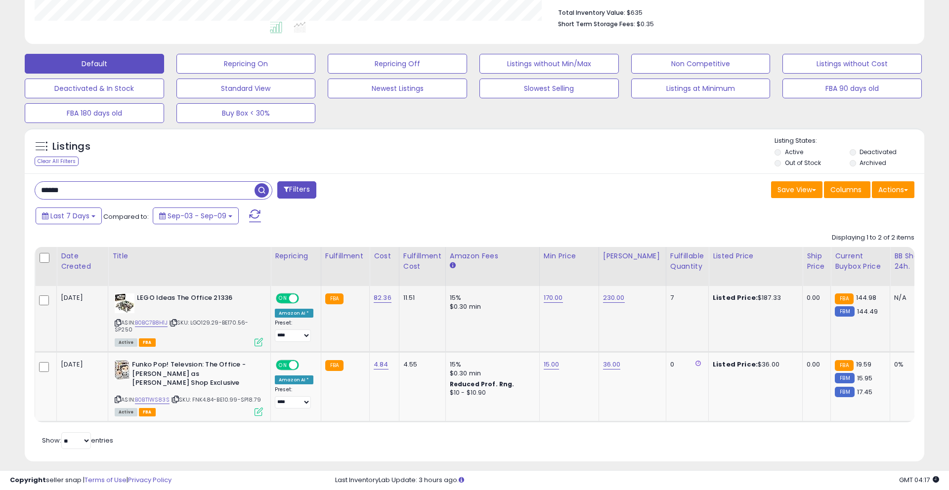 The image size is (949, 490). I want to click on b: LEGO Ideas The Office 21336, so click(197, 299).